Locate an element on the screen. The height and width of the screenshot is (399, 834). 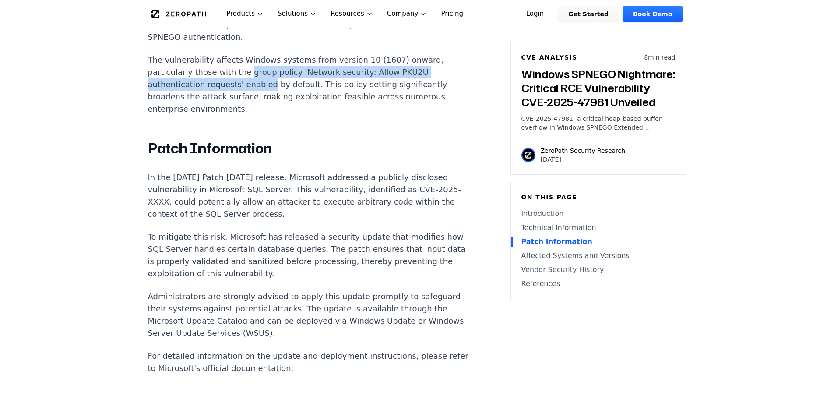
img: ZeroPath Security Research is located at coordinates (529, 155).